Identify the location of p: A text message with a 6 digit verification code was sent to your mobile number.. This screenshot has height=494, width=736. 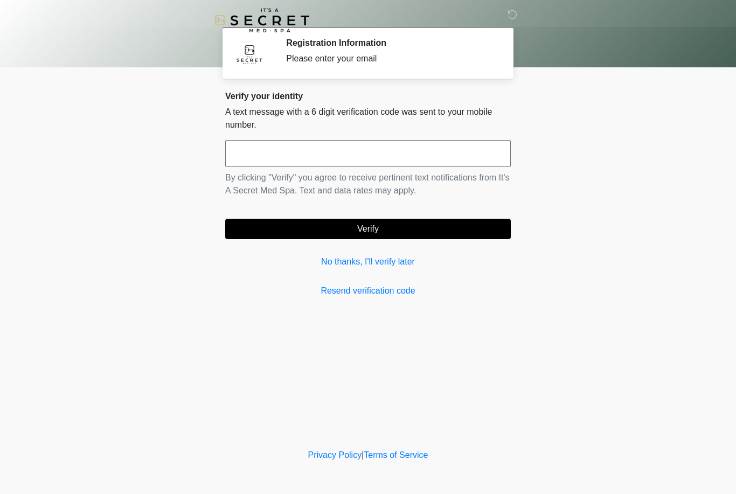
(368, 119).